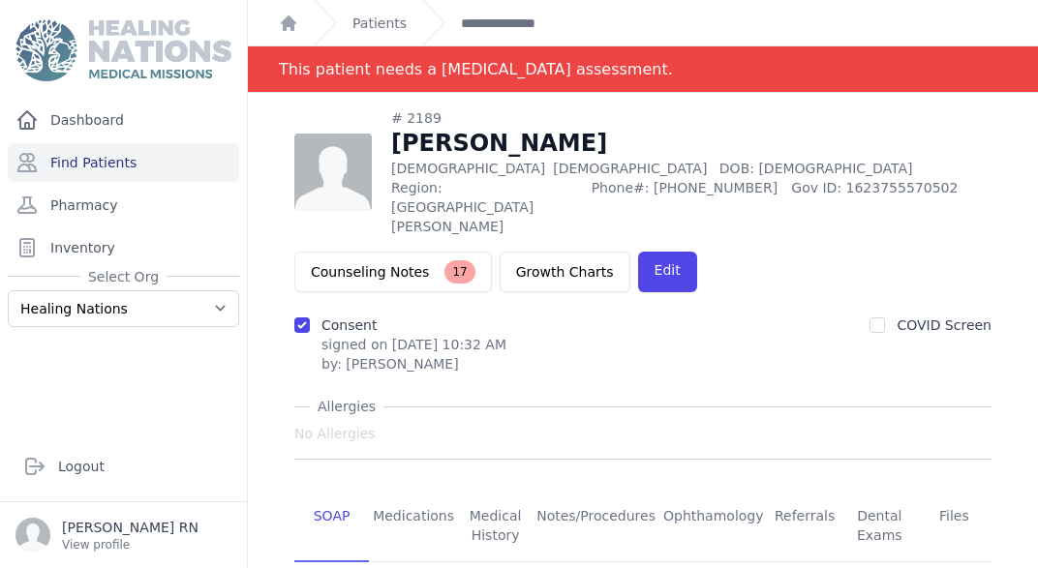 This screenshot has width=1038, height=568. Describe the element at coordinates (595, 527) in the screenshot. I see `a: Notes/Procedures` at that location.